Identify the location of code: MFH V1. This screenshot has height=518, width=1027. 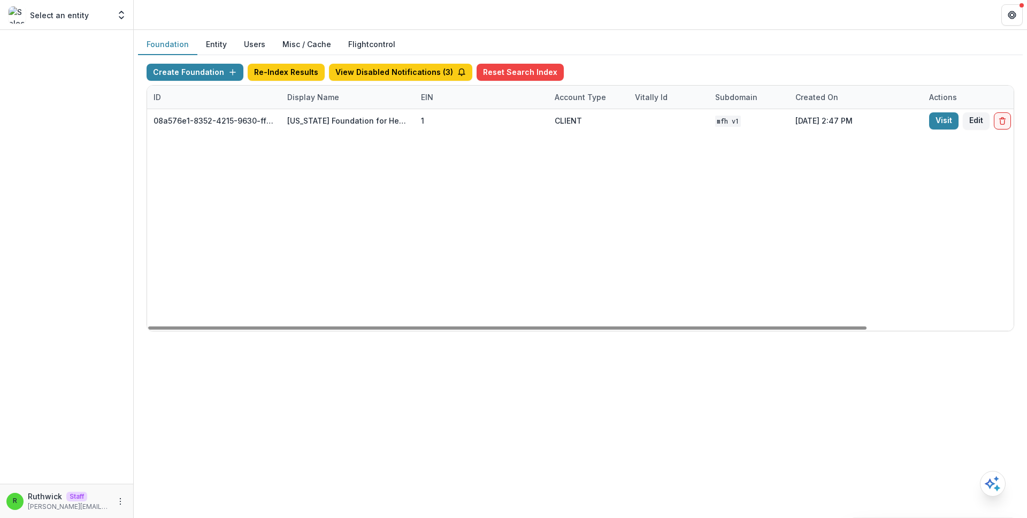
(728, 121).